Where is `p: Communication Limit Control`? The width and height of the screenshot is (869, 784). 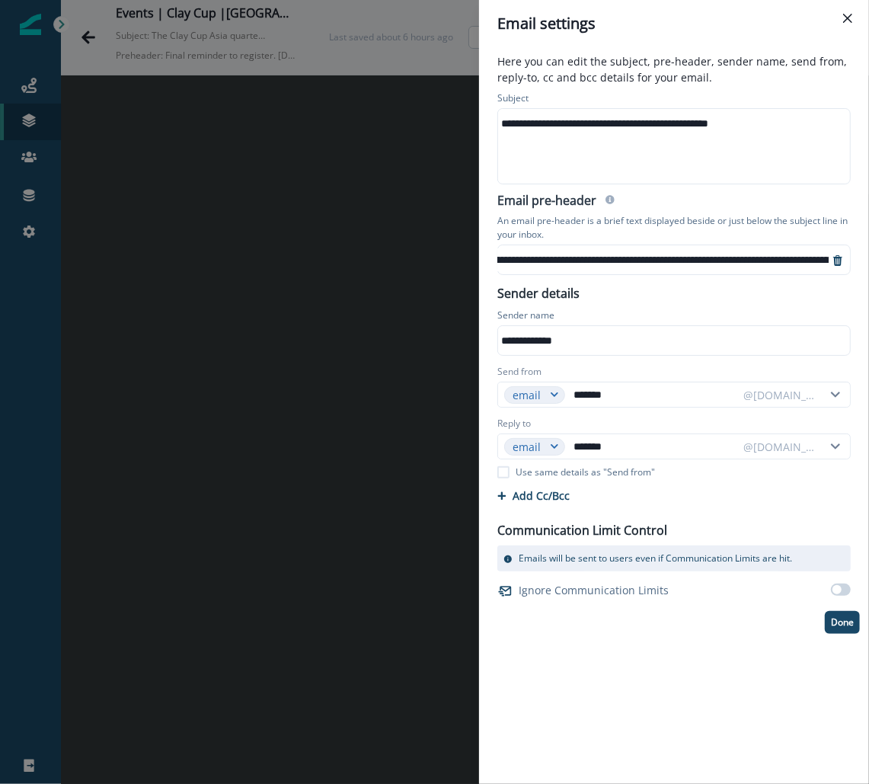 p: Communication Limit Control is located at coordinates (582, 530).